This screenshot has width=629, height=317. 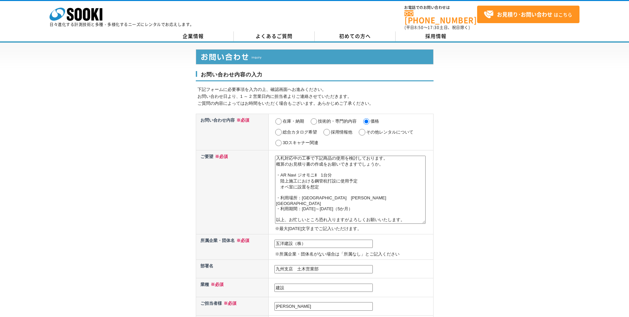 What do you see at coordinates (315, 57) in the screenshot?
I see `img: お問い合わせ` at bounding box center [315, 57].